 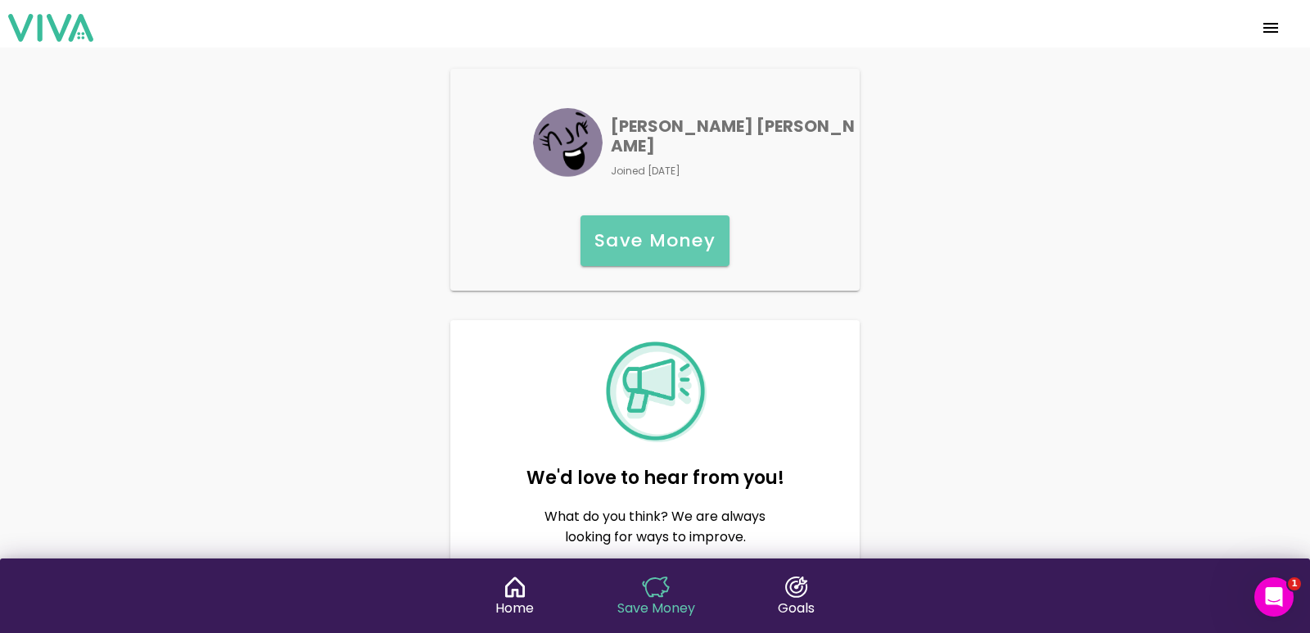 What do you see at coordinates (655, 477) in the screenshot?
I see `ion-text: We'd love to hear from you!` at bounding box center [655, 477].